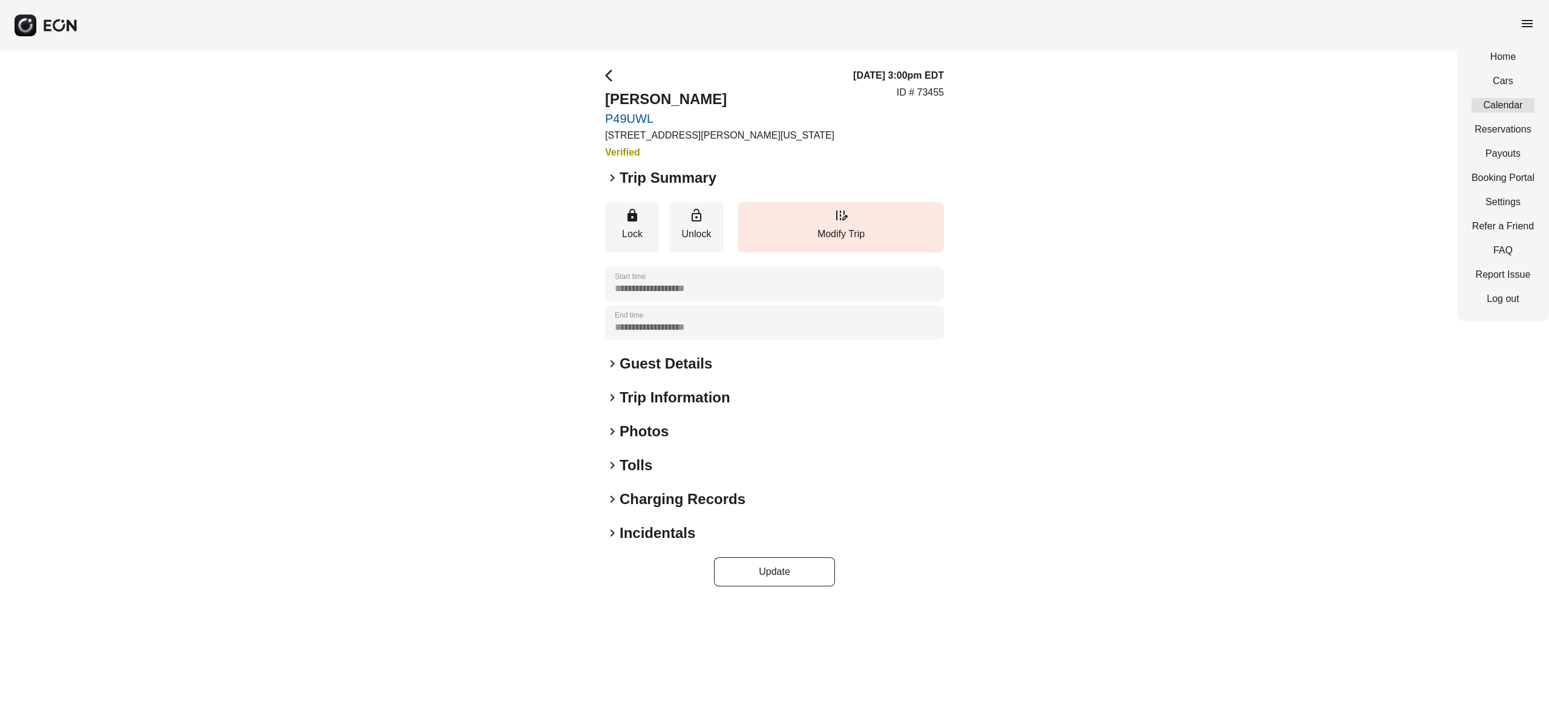  I want to click on a: Report Issue, so click(1503, 275).